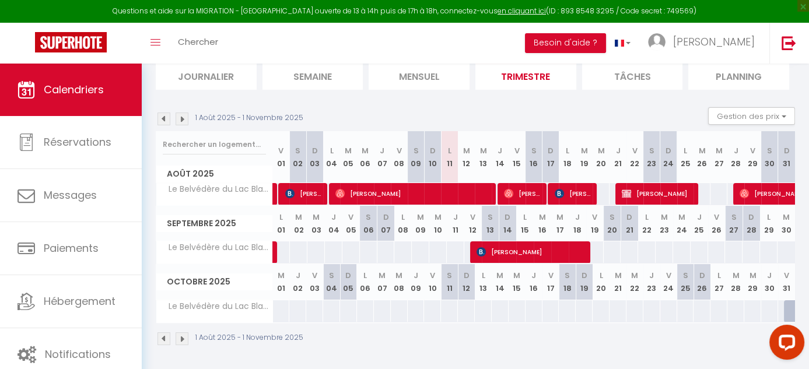 The image size is (809, 369). I want to click on li: Semaine, so click(312, 75).